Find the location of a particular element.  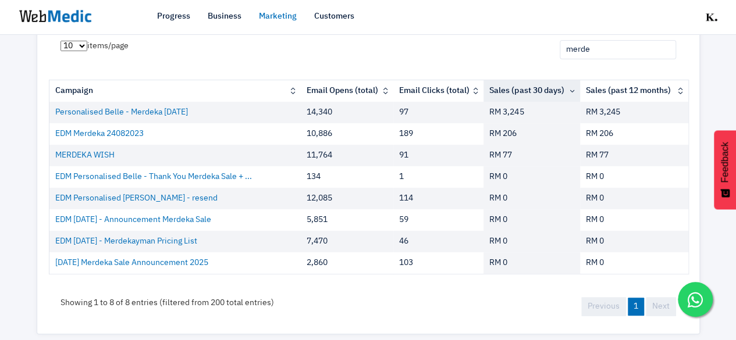

td: 12,085 is located at coordinates (347, 198).